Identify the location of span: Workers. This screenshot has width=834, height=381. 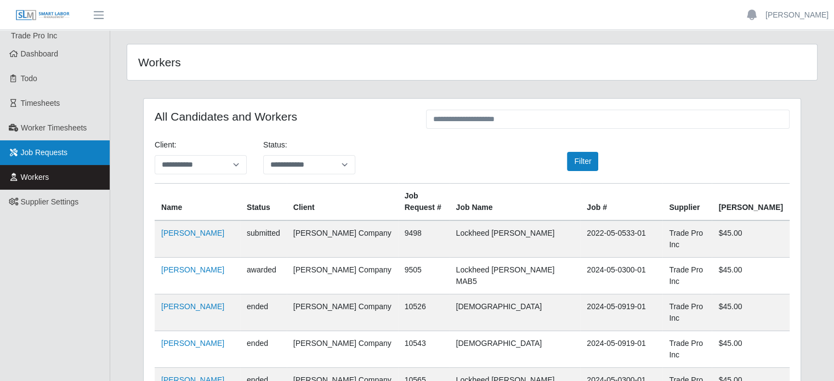
(35, 177).